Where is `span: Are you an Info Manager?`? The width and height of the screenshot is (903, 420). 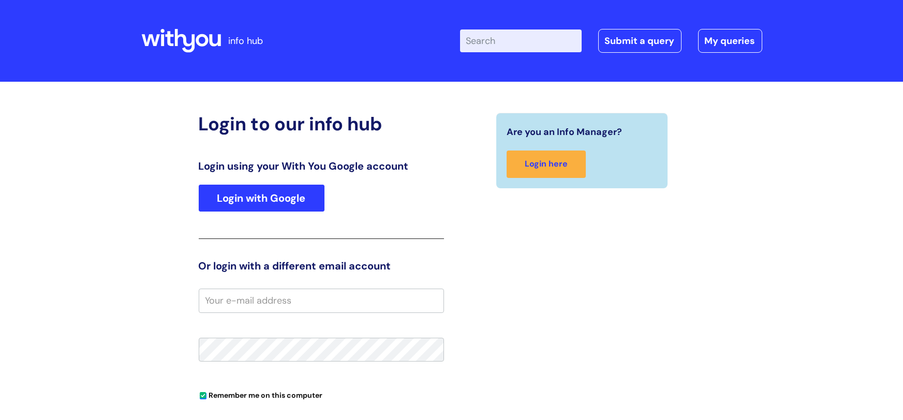 span: Are you an Info Manager? is located at coordinates (564, 132).